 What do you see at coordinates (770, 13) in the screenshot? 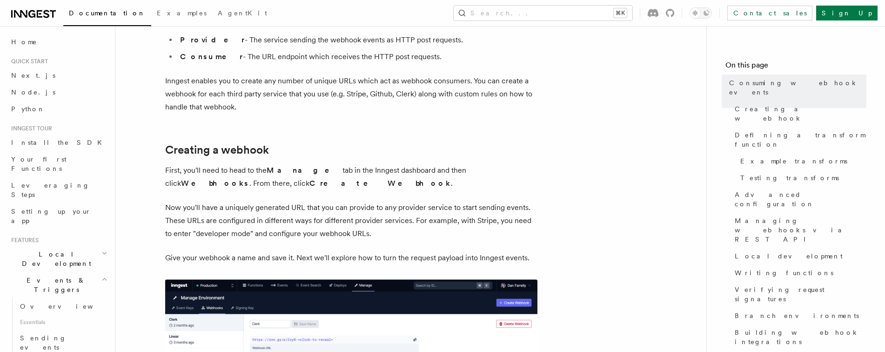
I see `a: Contact sales` at bounding box center [770, 13].